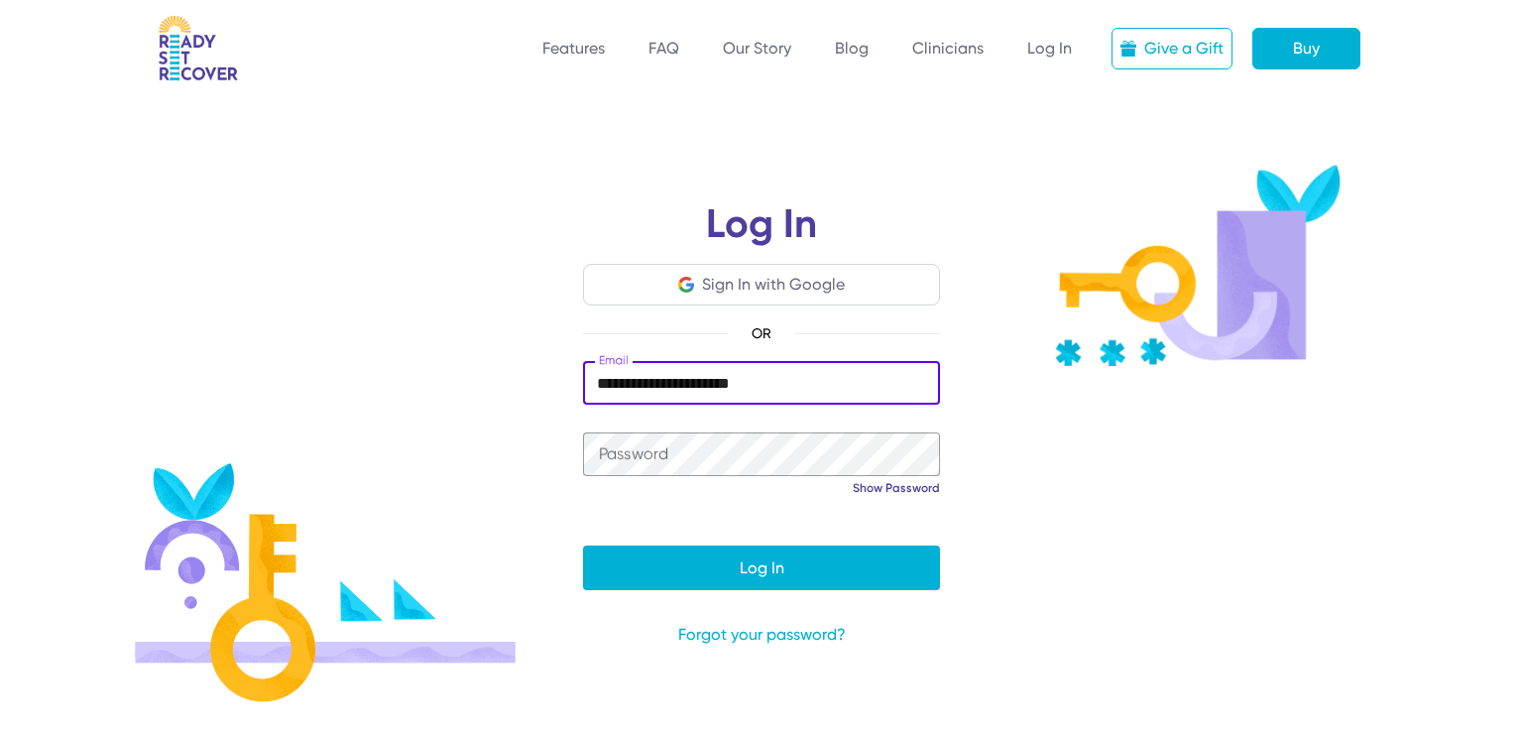 This screenshot has width=1523, height=737. What do you see at coordinates (852, 48) in the screenshot?
I see `a: Blog` at bounding box center [852, 48].